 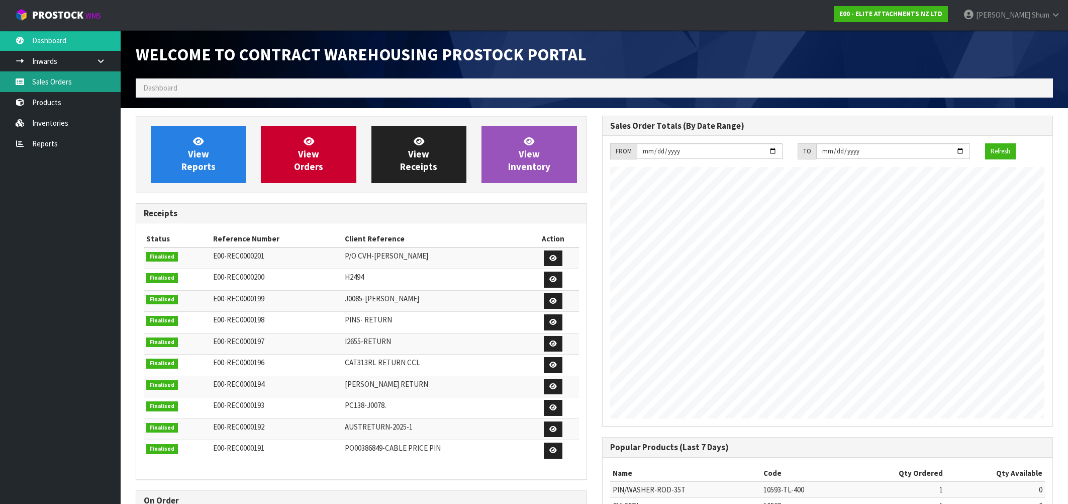 I want to click on small: WMS, so click(x=93, y=16).